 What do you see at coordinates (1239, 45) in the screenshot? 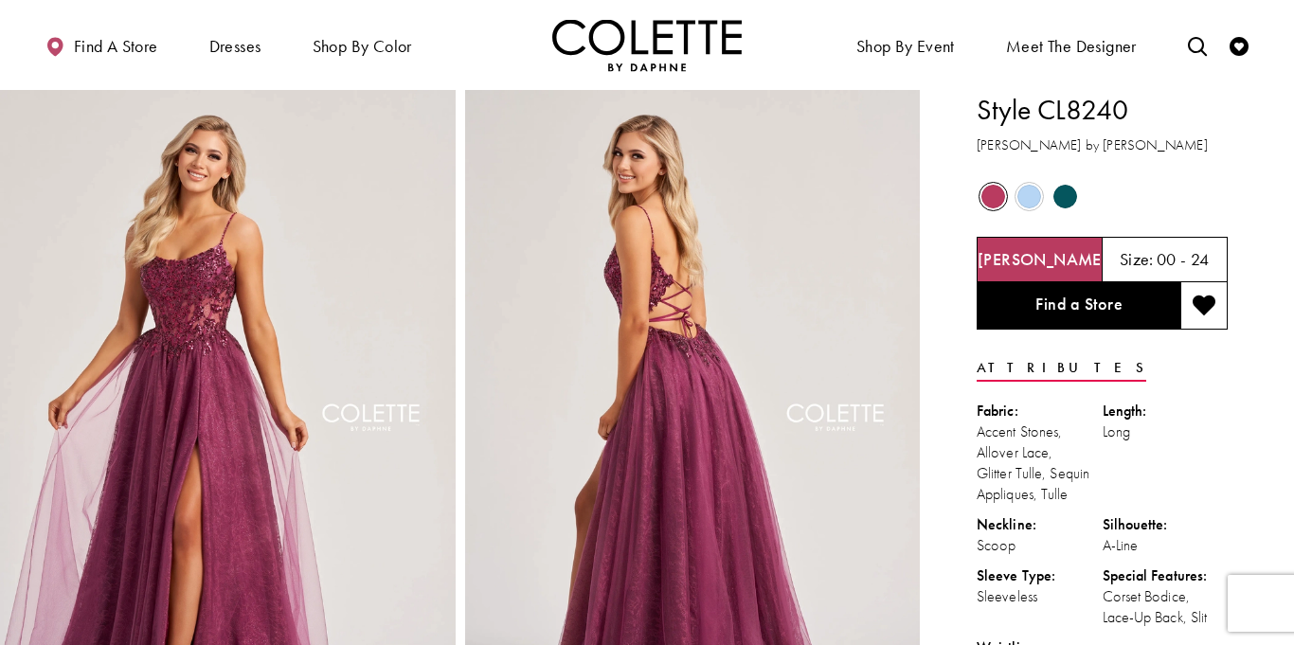
I see `a: Check Wishlist` at bounding box center [1239, 45].